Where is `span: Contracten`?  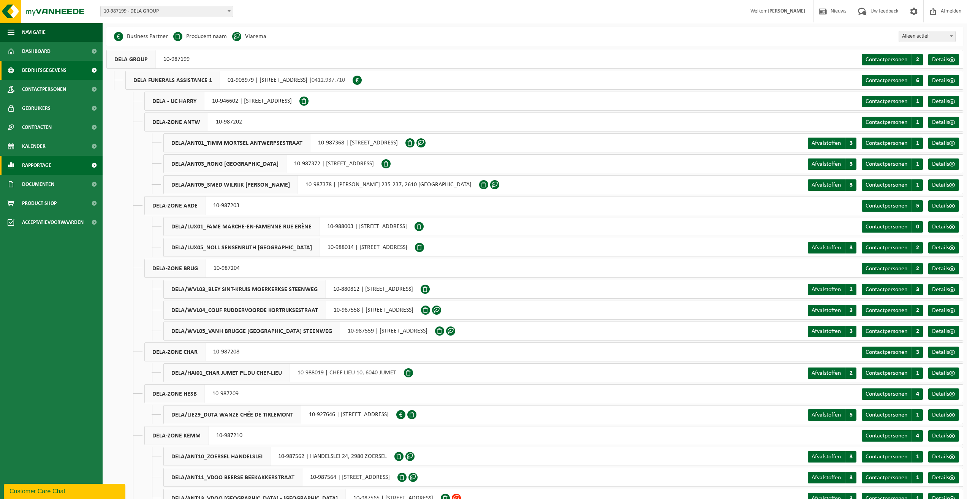
span: Contracten is located at coordinates (37, 127).